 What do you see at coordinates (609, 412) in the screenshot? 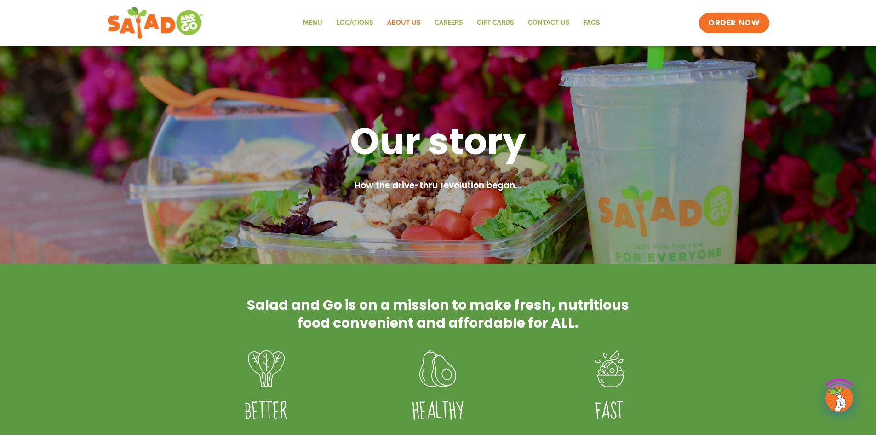
I see `h4: FAST` at bounding box center [609, 412].